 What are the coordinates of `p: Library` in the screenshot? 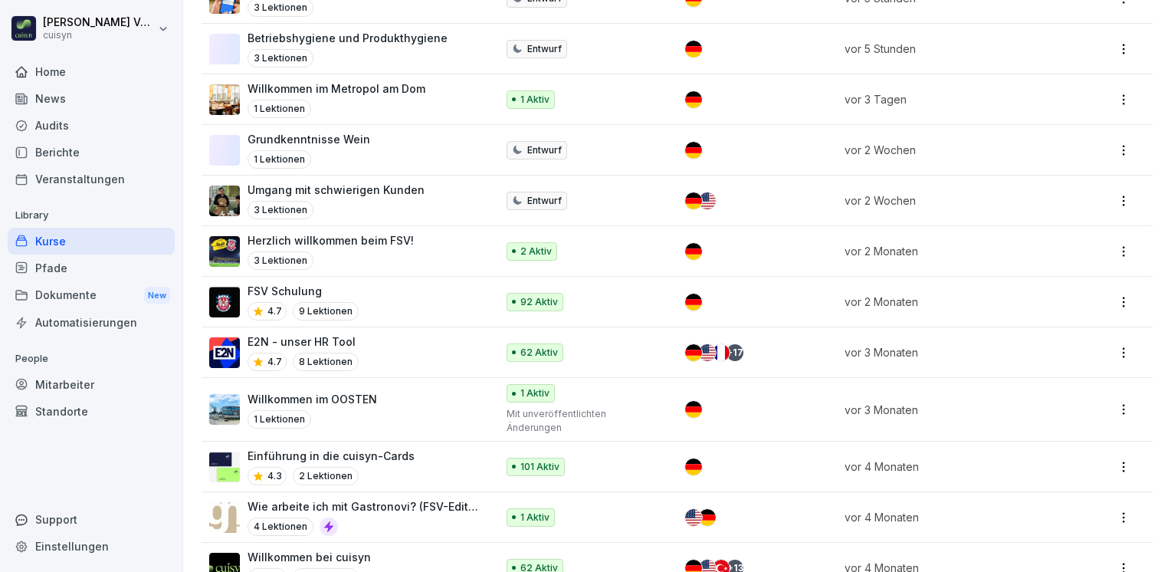 It's located at (91, 215).